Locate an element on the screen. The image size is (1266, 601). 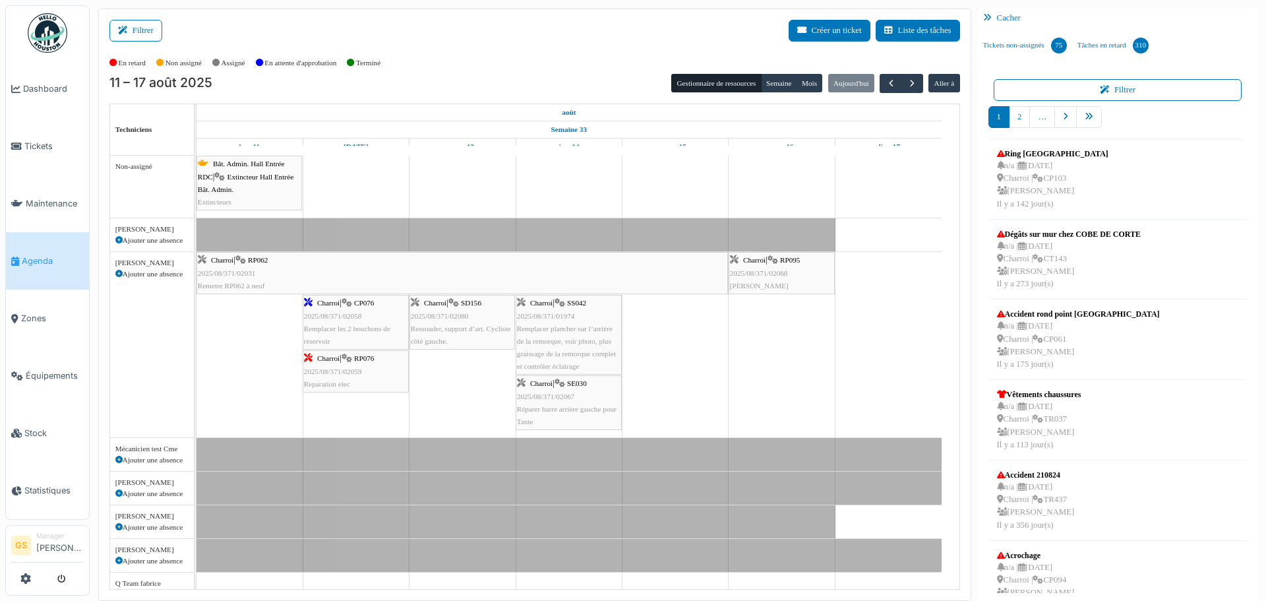
div: Mécanicien test Cme is located at coordinates (152, 448).